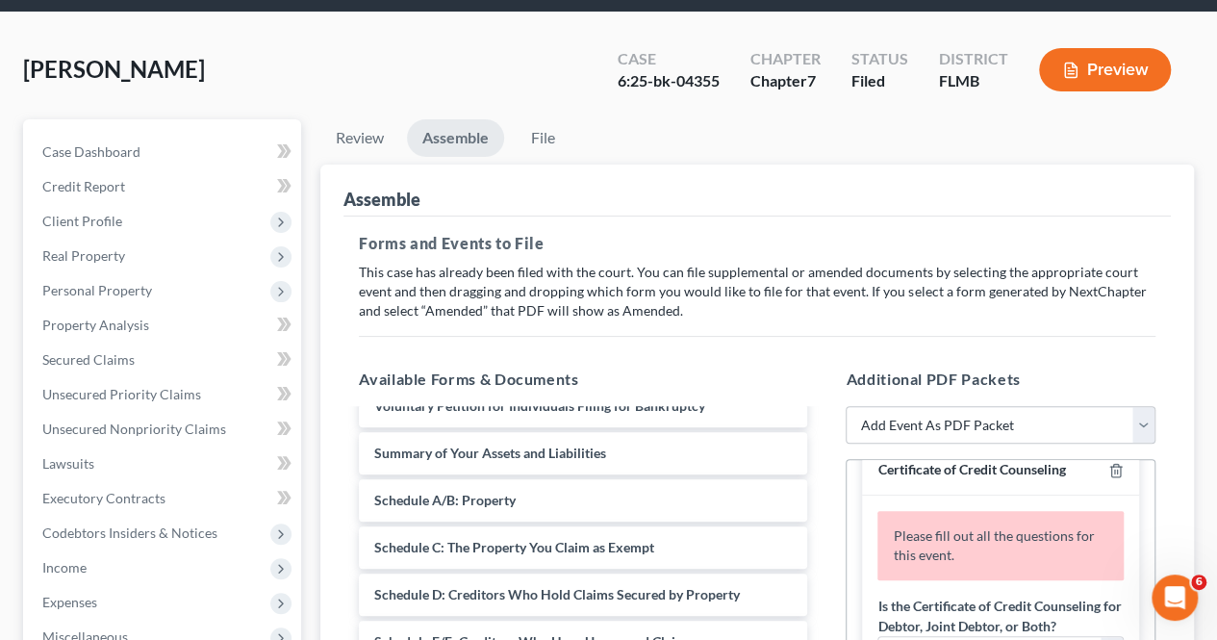  What do you see at coordinates (355, 25) in the screenshot?
I see `div: Close` at bounding box center [355, 25].